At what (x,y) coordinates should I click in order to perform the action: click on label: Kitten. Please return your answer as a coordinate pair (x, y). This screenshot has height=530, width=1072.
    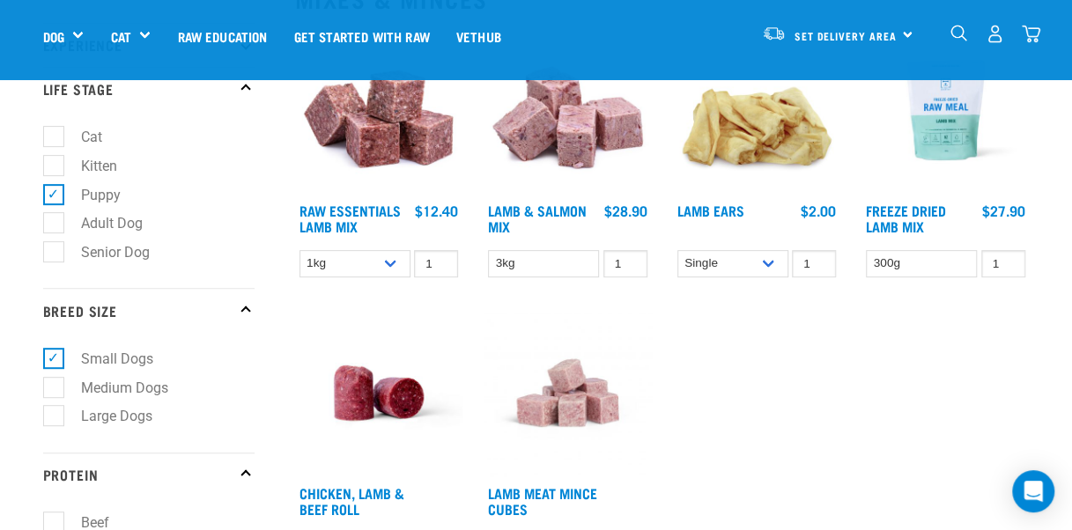
    Looking at the image, I should click on (88, 166).